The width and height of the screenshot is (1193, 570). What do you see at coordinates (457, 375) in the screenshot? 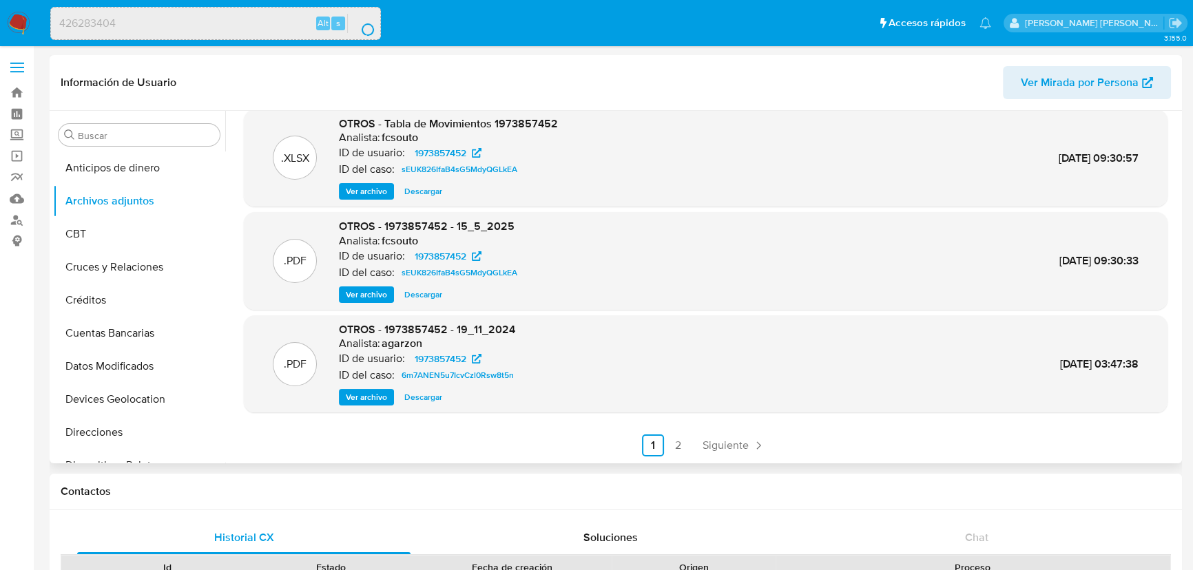
I see `span: 6m7ANEN5u7IcvCzl0Rsw8t5n` at bounding box center [457, 375].